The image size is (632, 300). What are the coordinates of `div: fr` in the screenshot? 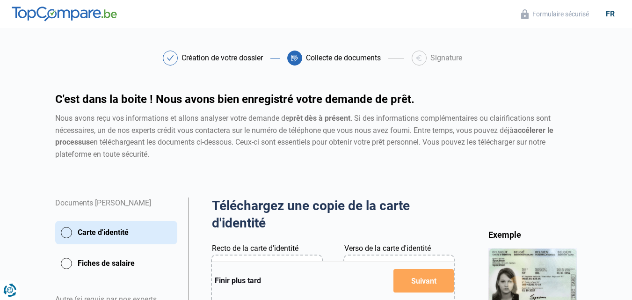 It's located at (610, 14).